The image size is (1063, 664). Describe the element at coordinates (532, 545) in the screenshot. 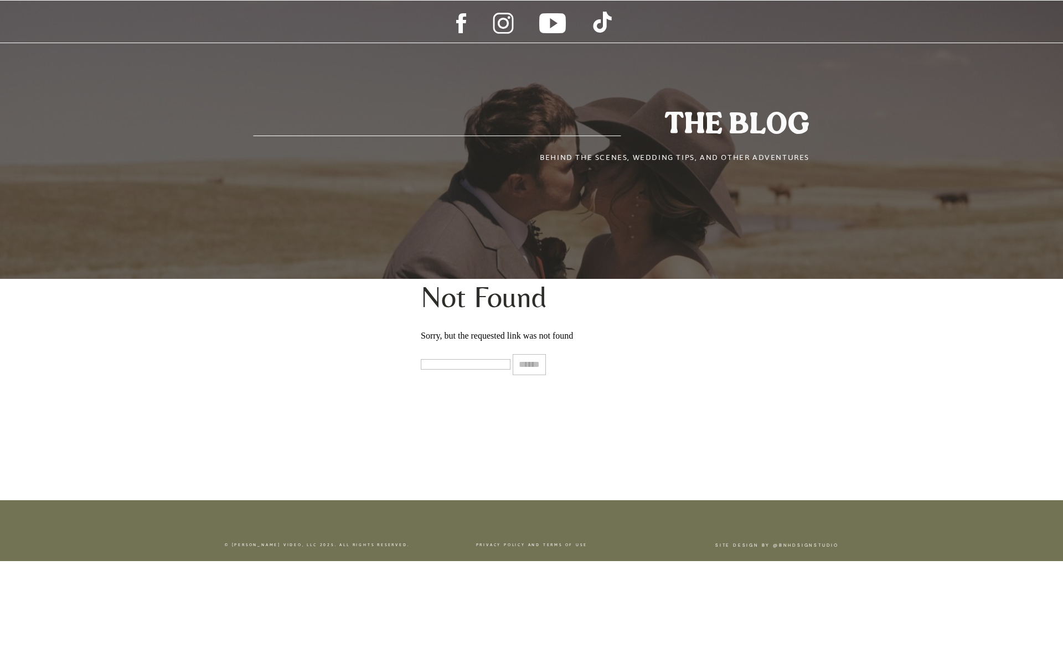

I see `p: Privacy Policy and terms of use` at that location.